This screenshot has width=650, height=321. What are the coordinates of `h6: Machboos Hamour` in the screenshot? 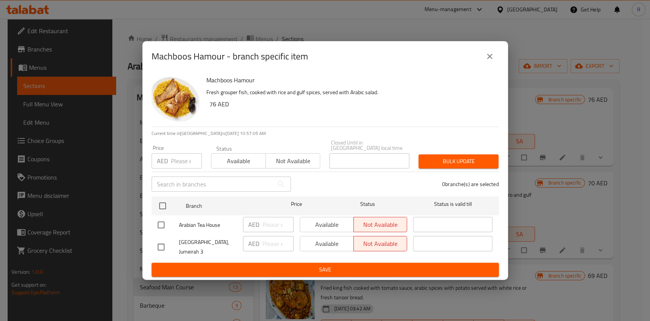 It's located at (350, 80).